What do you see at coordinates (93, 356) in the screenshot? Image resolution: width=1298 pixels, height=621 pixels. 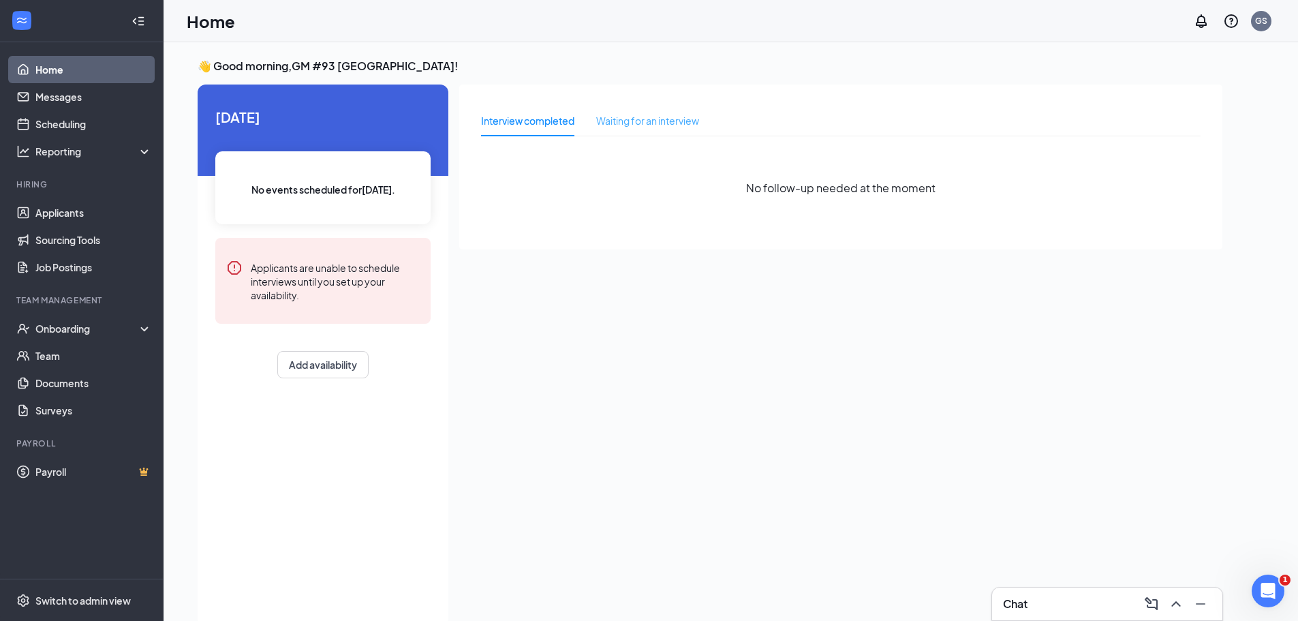 I see `a: Team` at bounding box center [93, 356].